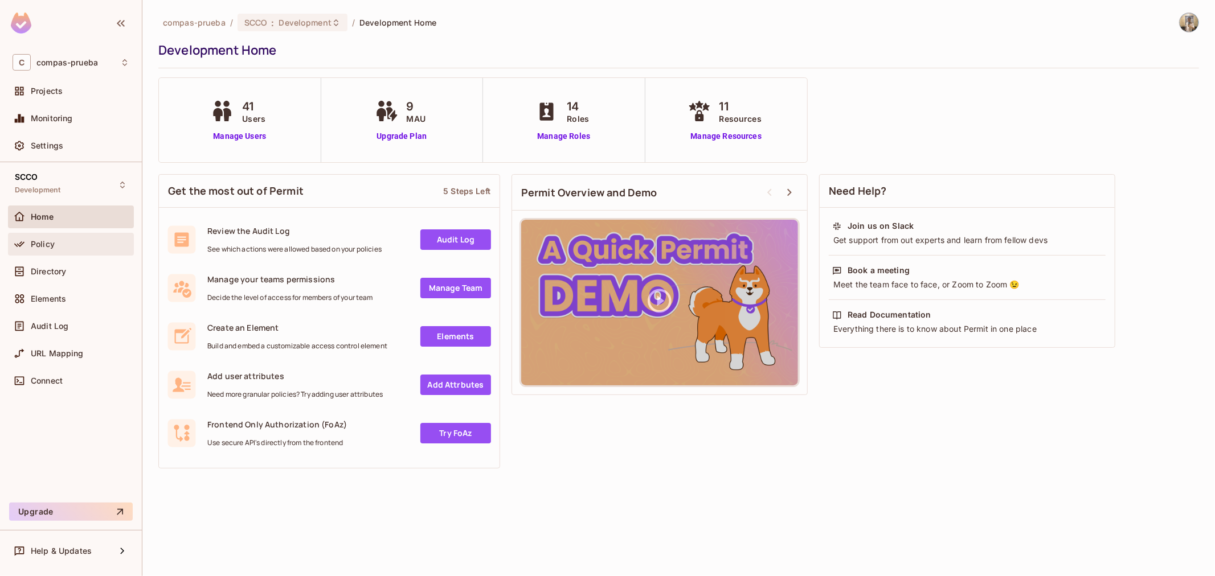 The image size is (1215, 576). Describe the element at coordinates (239, 136) in the screenshot. I see `a: Manage Users` at that location.